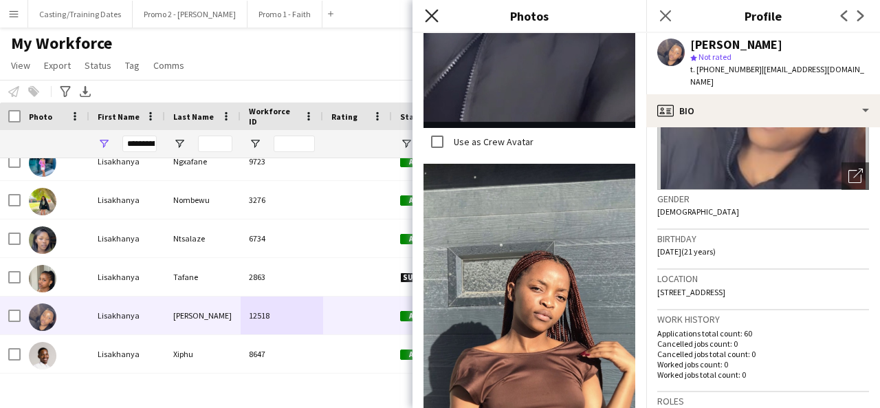  I want to click on p: Worked jobs count: 0, so click(763, 364).